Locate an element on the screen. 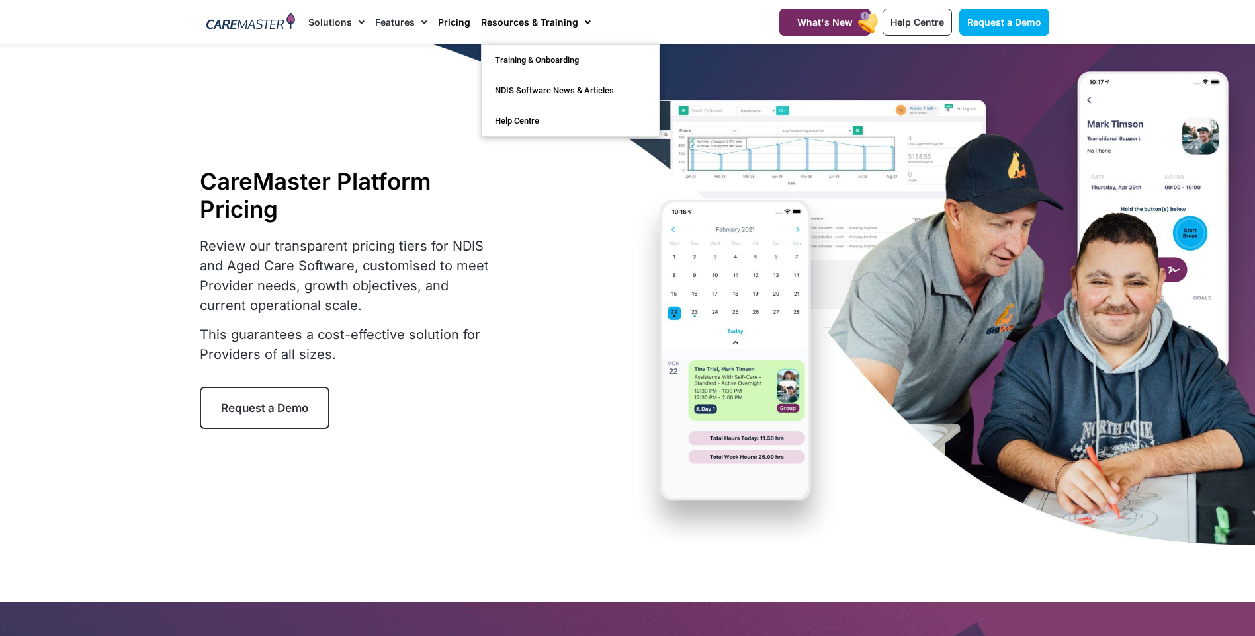 The width and height of the screenshot is (1255, 636). ul: Resources & Training is located at coordinates (570, 91).